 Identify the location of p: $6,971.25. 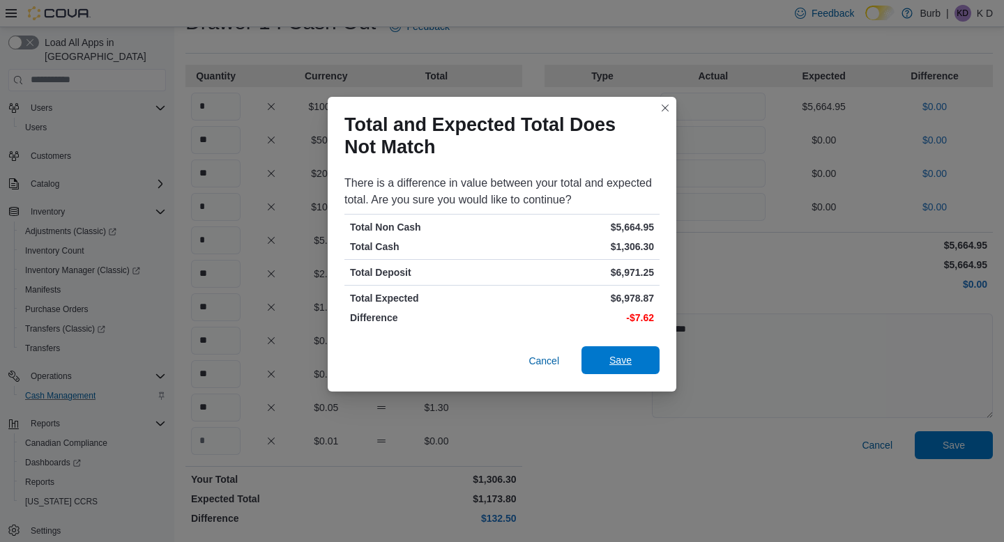
(579, 273).